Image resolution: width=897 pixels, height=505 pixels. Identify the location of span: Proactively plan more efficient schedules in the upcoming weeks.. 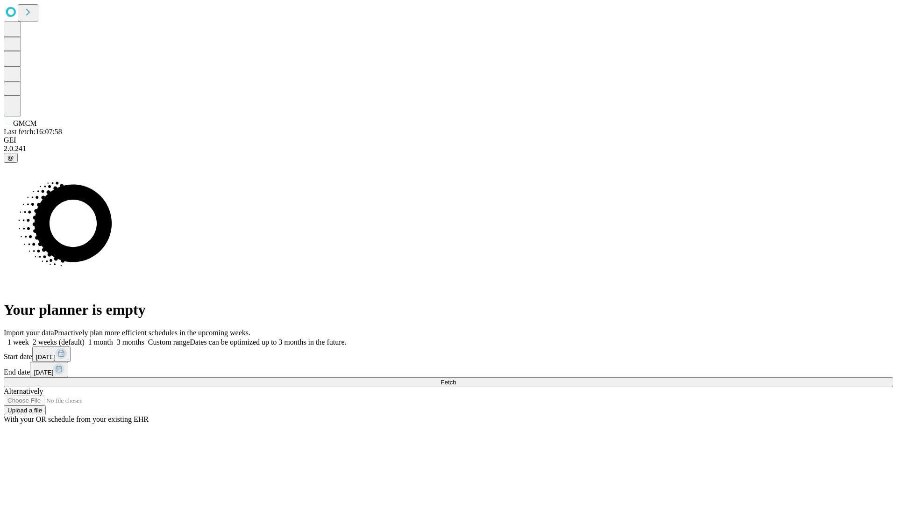
(152, 332).